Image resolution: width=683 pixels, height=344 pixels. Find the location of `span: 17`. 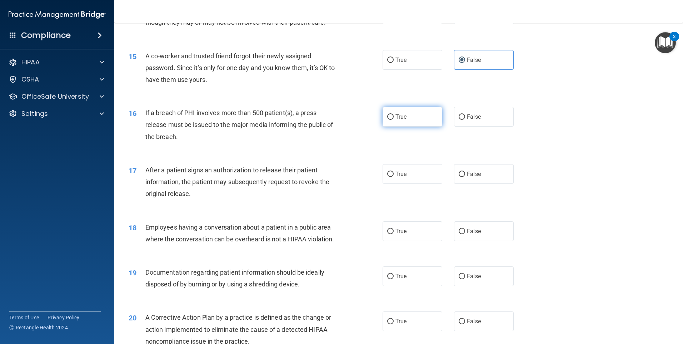

span: 17 is located at coordinates (133, 170).